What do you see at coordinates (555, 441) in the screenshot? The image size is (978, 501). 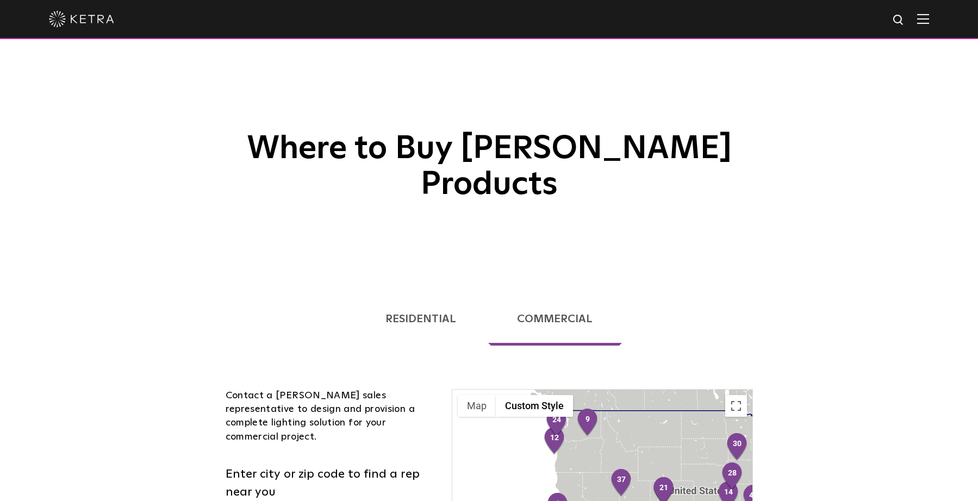 I see `div: 12` at bounding box center [555, 441].